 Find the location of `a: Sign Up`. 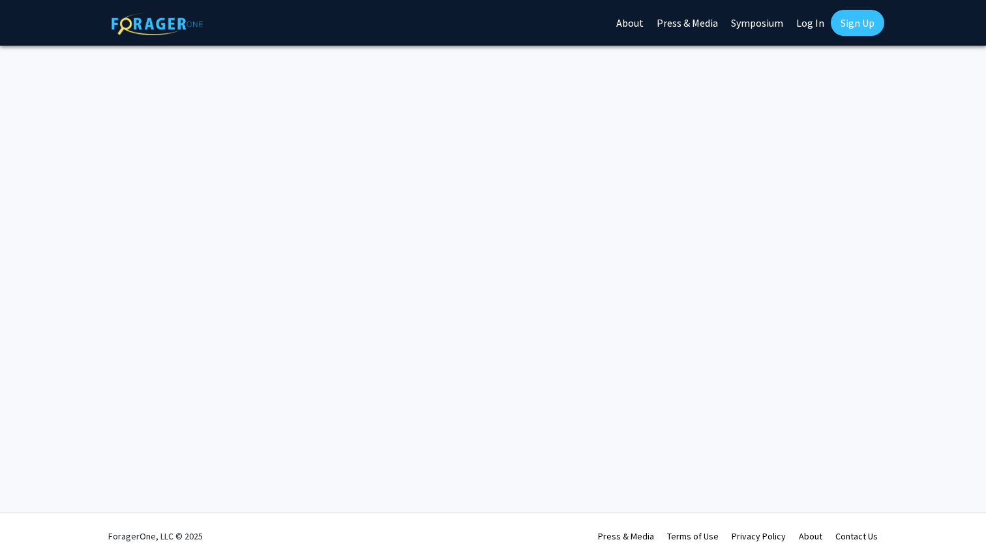

a: Sign Up is located at coordinates (858, 23).